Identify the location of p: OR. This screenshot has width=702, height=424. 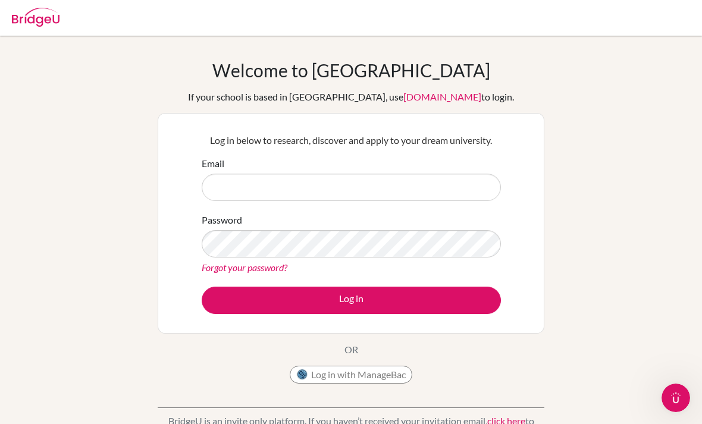
(351, 350).